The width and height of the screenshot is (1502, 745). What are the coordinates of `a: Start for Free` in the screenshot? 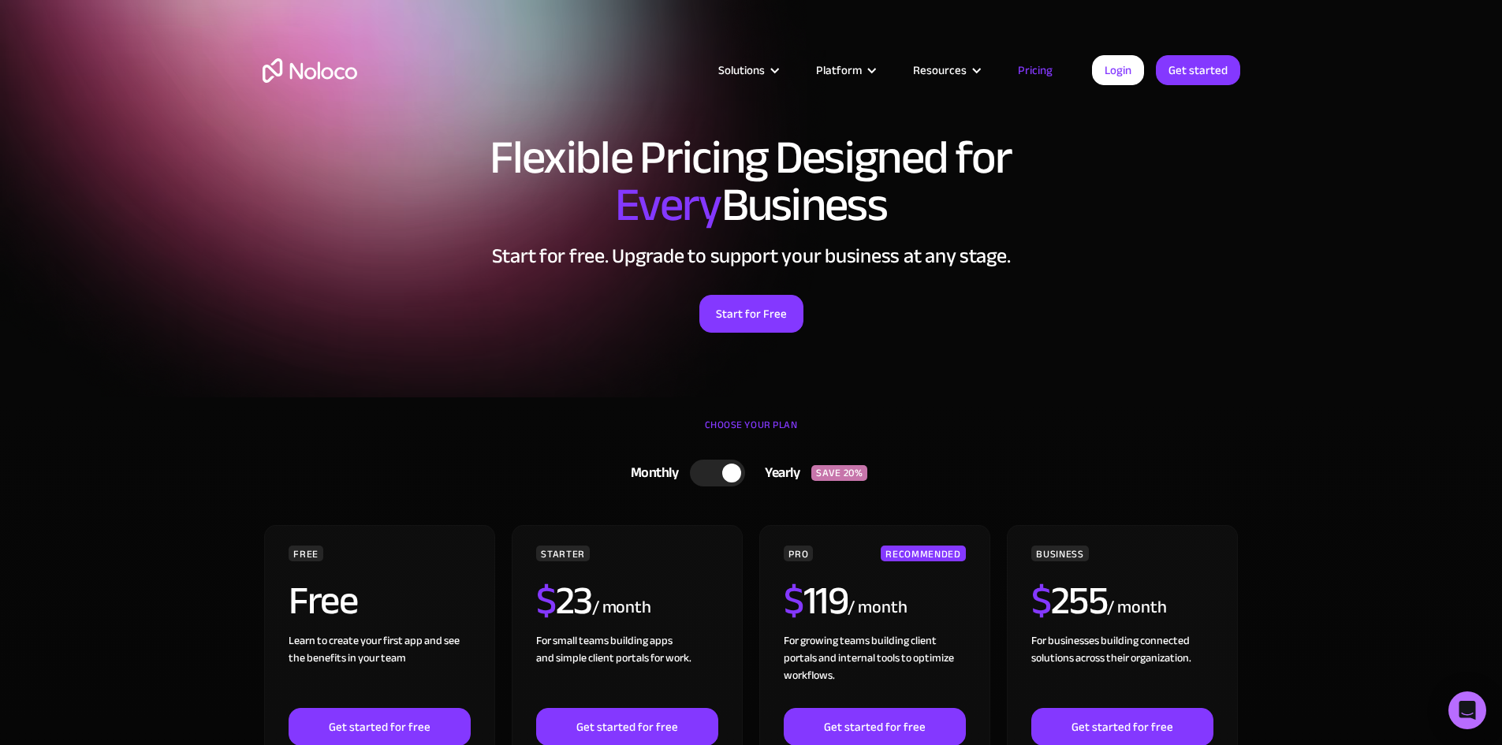 It's located at (751, 314).